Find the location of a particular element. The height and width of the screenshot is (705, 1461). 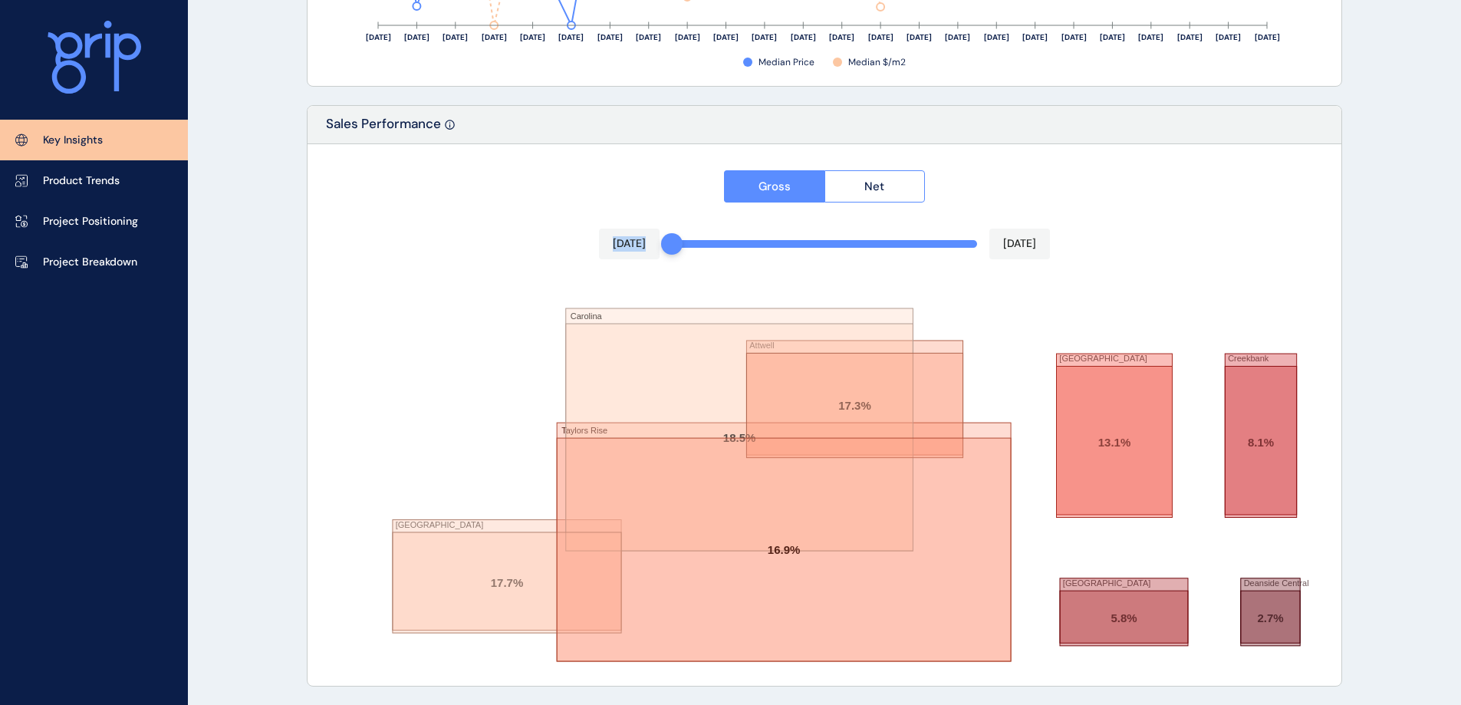

span: Net is located at coordinates (874, 186).